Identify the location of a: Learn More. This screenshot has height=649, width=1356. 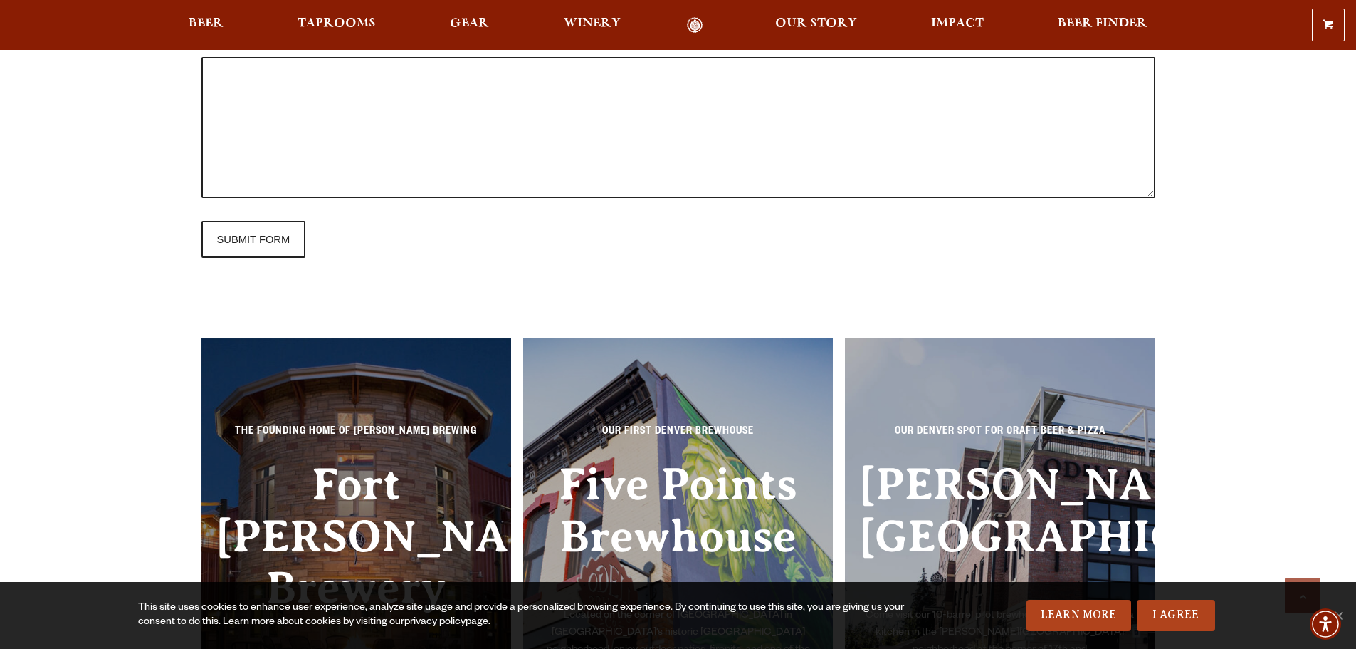
(1079, 615).